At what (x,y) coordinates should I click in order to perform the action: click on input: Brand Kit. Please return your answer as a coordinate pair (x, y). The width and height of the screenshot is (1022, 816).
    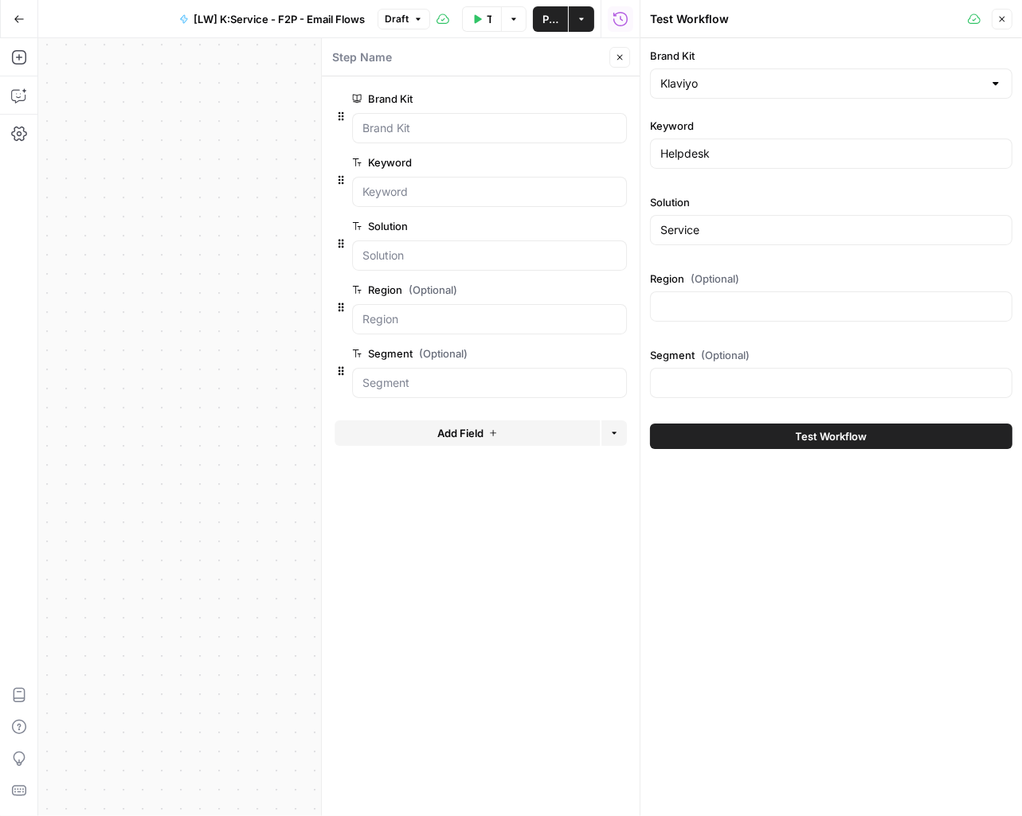
    Looking at the image, I should click on (489, 128).